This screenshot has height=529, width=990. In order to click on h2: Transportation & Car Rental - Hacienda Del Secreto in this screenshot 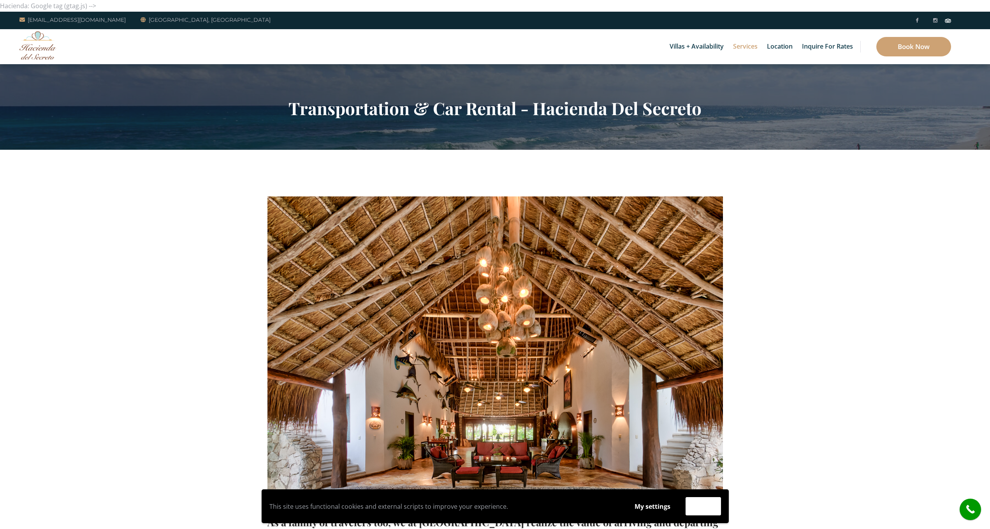, I will do `click(495, 108)`.